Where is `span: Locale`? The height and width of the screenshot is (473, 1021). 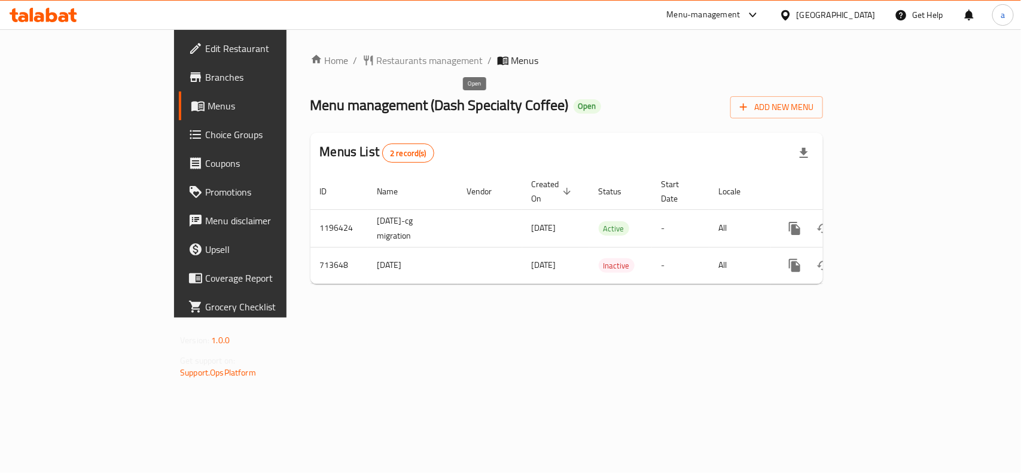
span: Locale is located at coordinates (738, 191).